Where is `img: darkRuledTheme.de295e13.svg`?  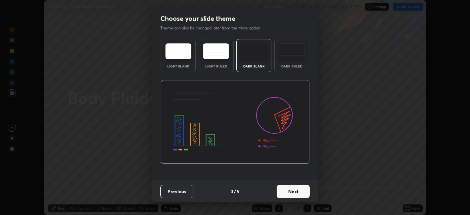 img: darkRuledTheme.de295e13.svg is located at coordinates (292, 51).